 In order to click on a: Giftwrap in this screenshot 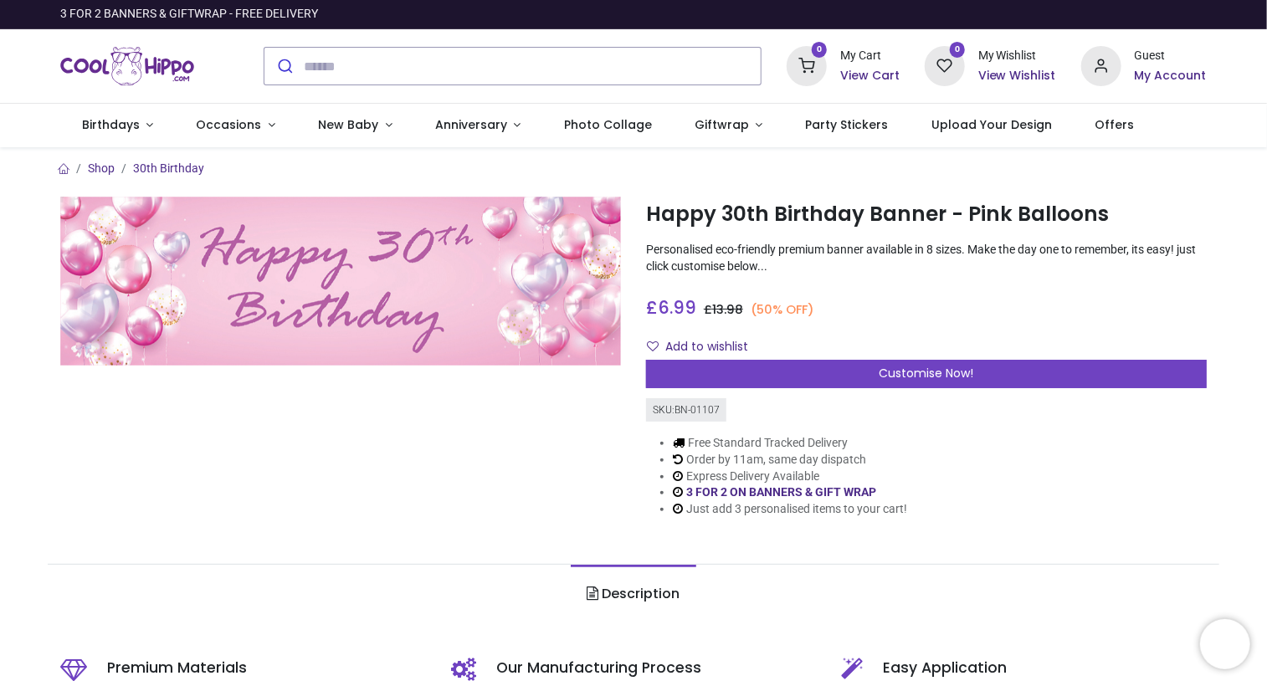, I will do `click(728, 126)`.